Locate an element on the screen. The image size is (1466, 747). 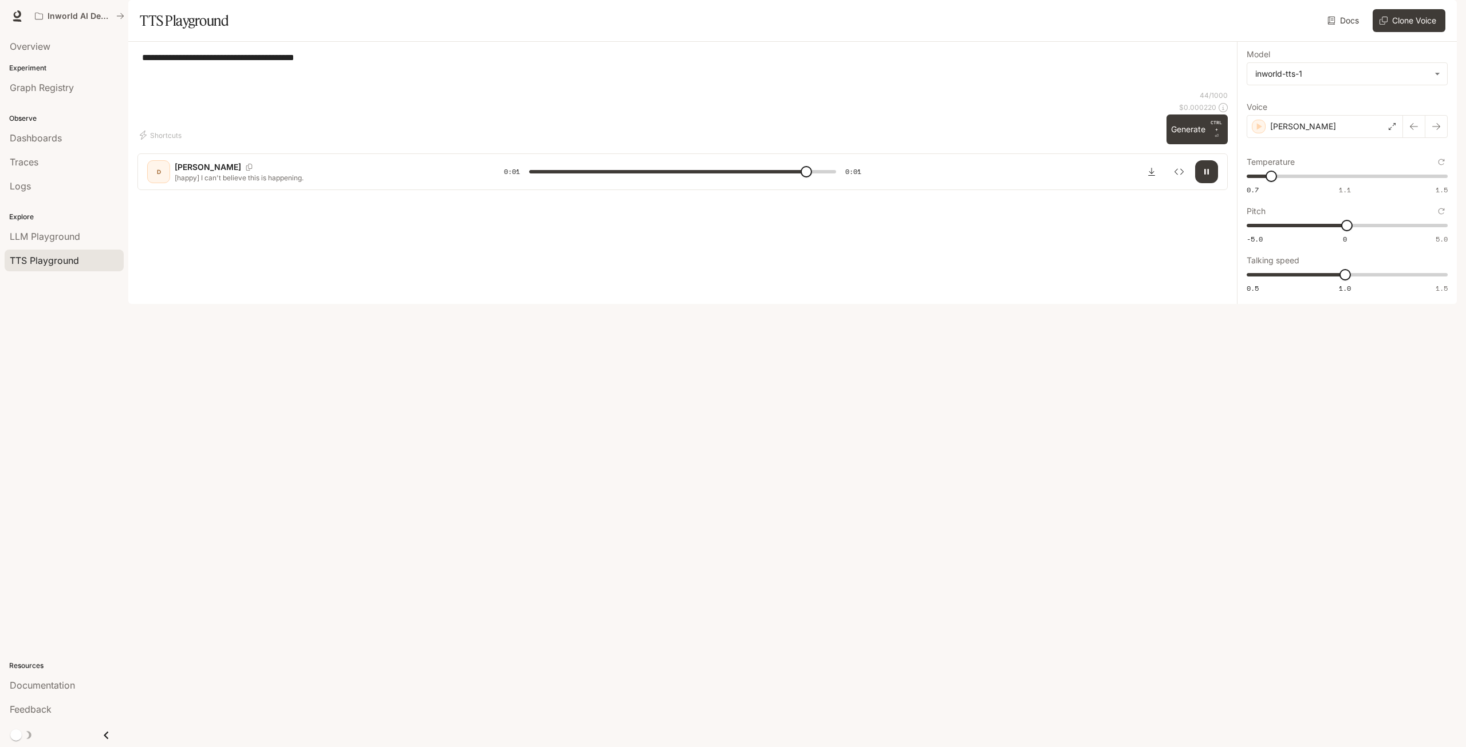
p: 44 / 1000 is located at coordinates (1214, 95).